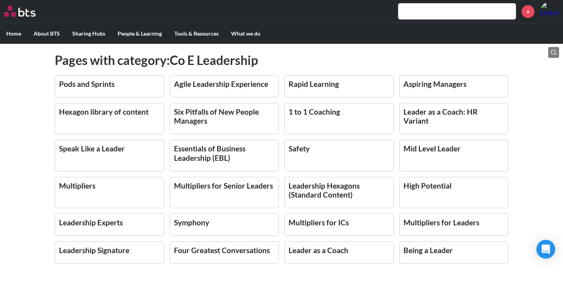  Describe the element at coordinates (550, 11) in the screenshot. I see `img: Lindsay Foy` at that location.